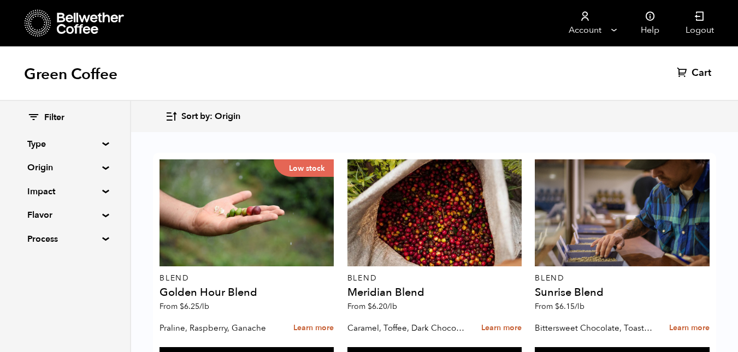  Describe the element at coordinates (406, 328) in the screenshot. I see `p: Caramel, Toffee, Dark Chocolate` at that location.